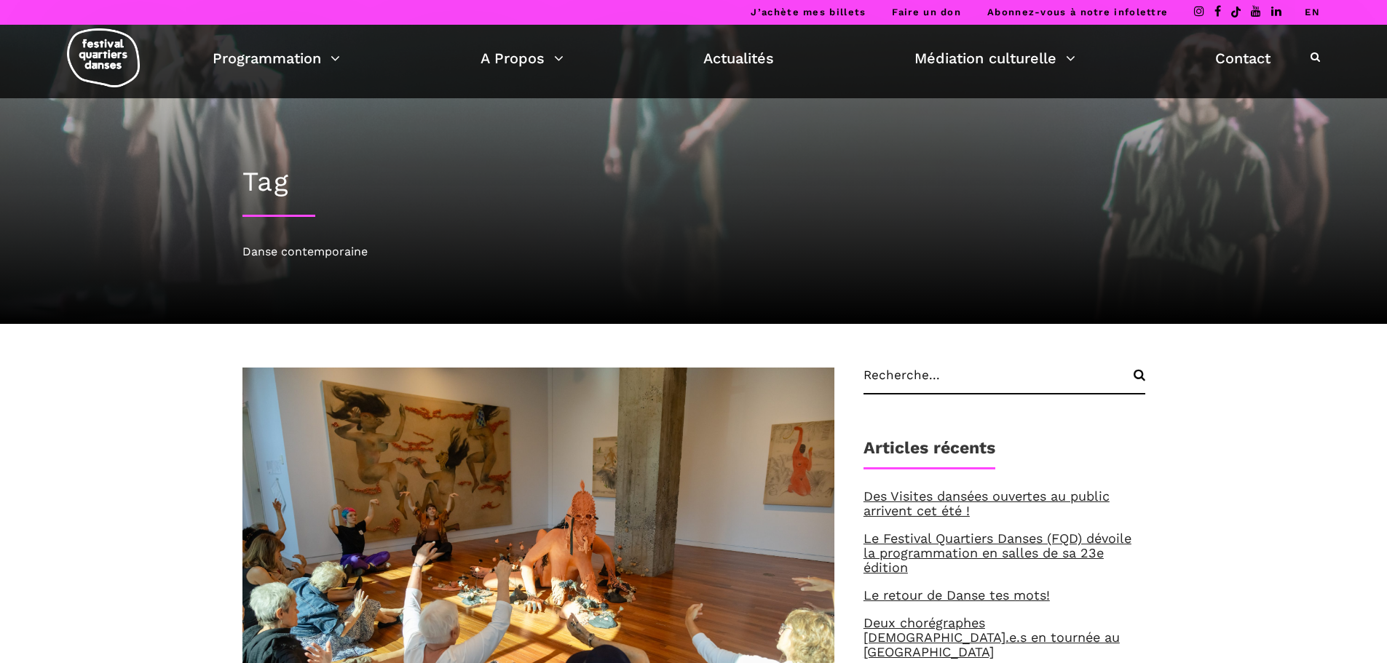 The width and height of the screenshot is (1387, 663). Describe the element at coordinates (1004, 381) in the screenshot. I see `input: Recherche...` at that location.